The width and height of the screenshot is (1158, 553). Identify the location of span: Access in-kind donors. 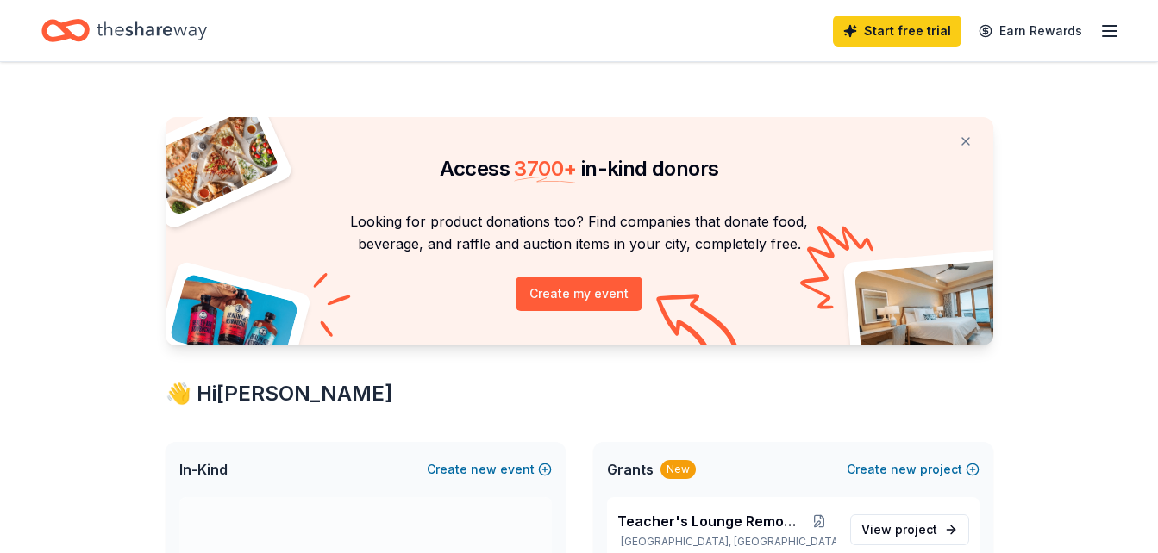
(579, 168).